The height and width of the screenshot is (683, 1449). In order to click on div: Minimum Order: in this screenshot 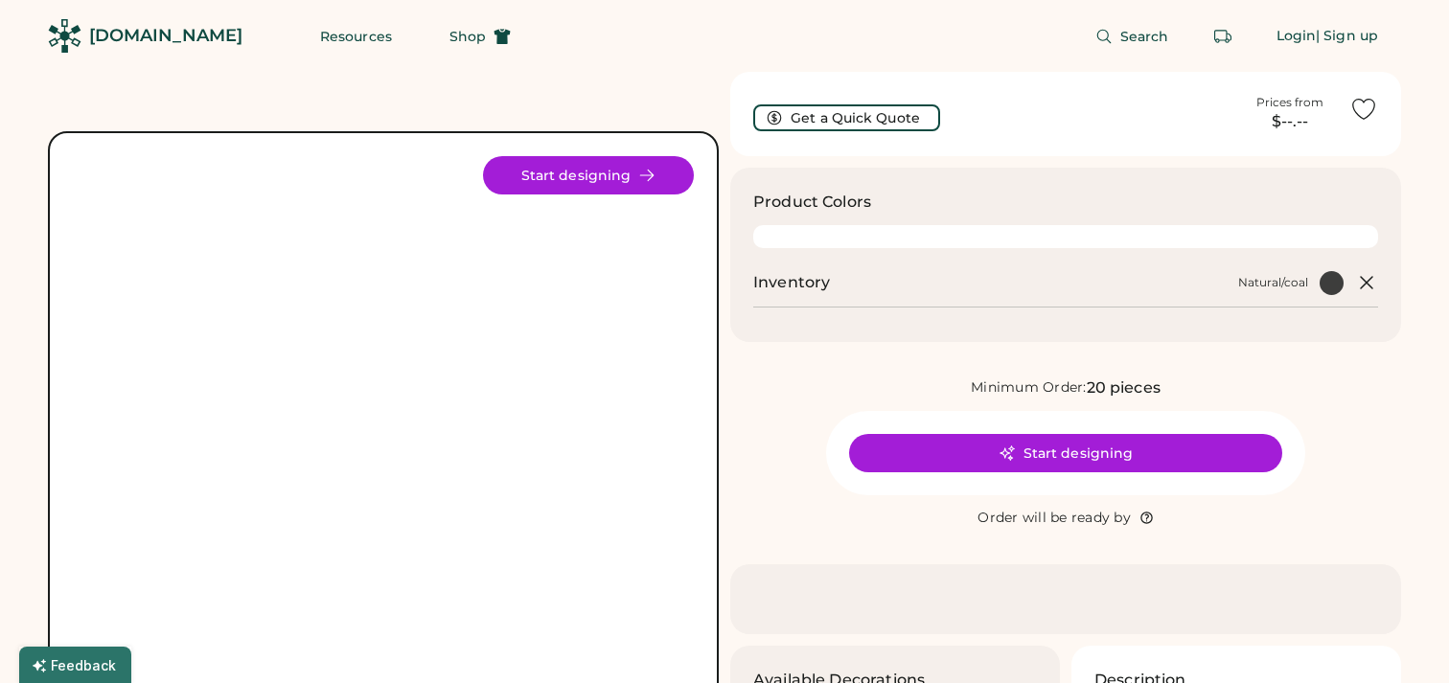, I will do `click(1028, 388)`.